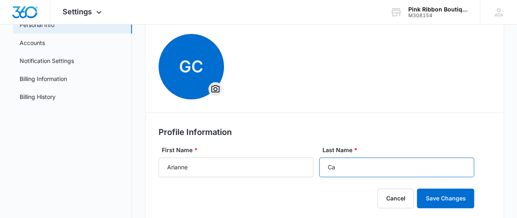 This screenshot has height=218, width=517. What do you see at coordinates (438, 9) in the screenshot?
I see `div: account name` at bounding box center [438, 9].